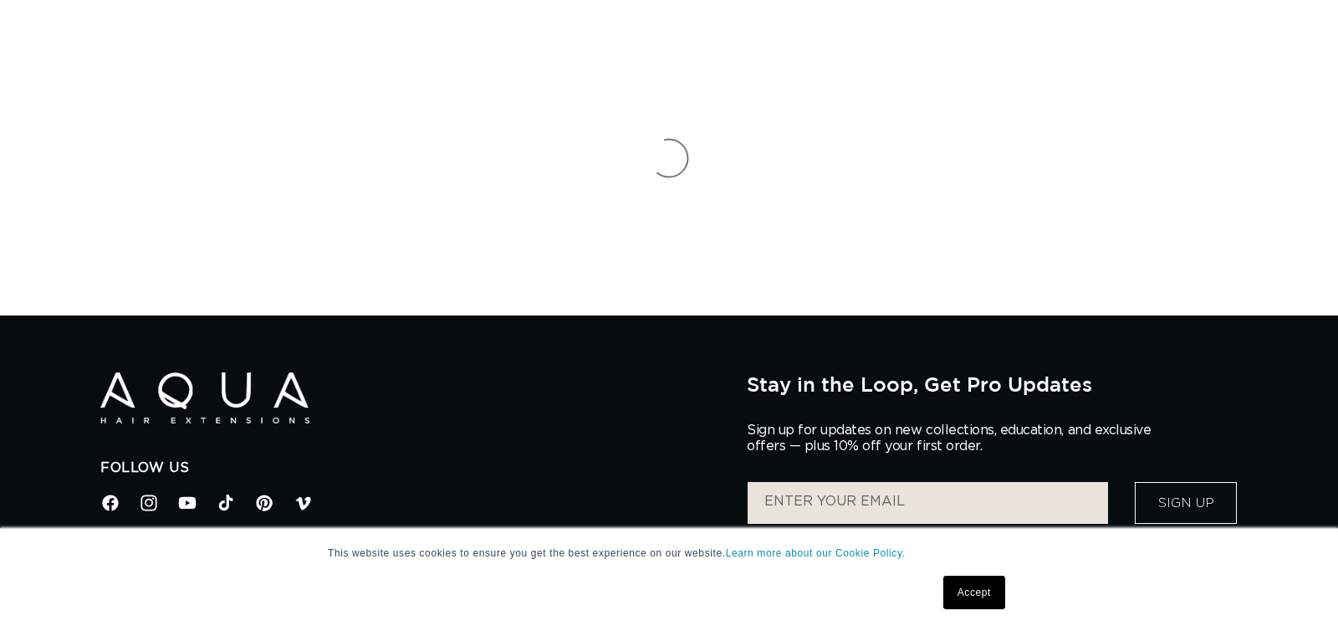 Image resolution: width=1338 pixels, height=631 pixels. I want to click on input: ENTER YOUR EMAIL, so click(928, 503).